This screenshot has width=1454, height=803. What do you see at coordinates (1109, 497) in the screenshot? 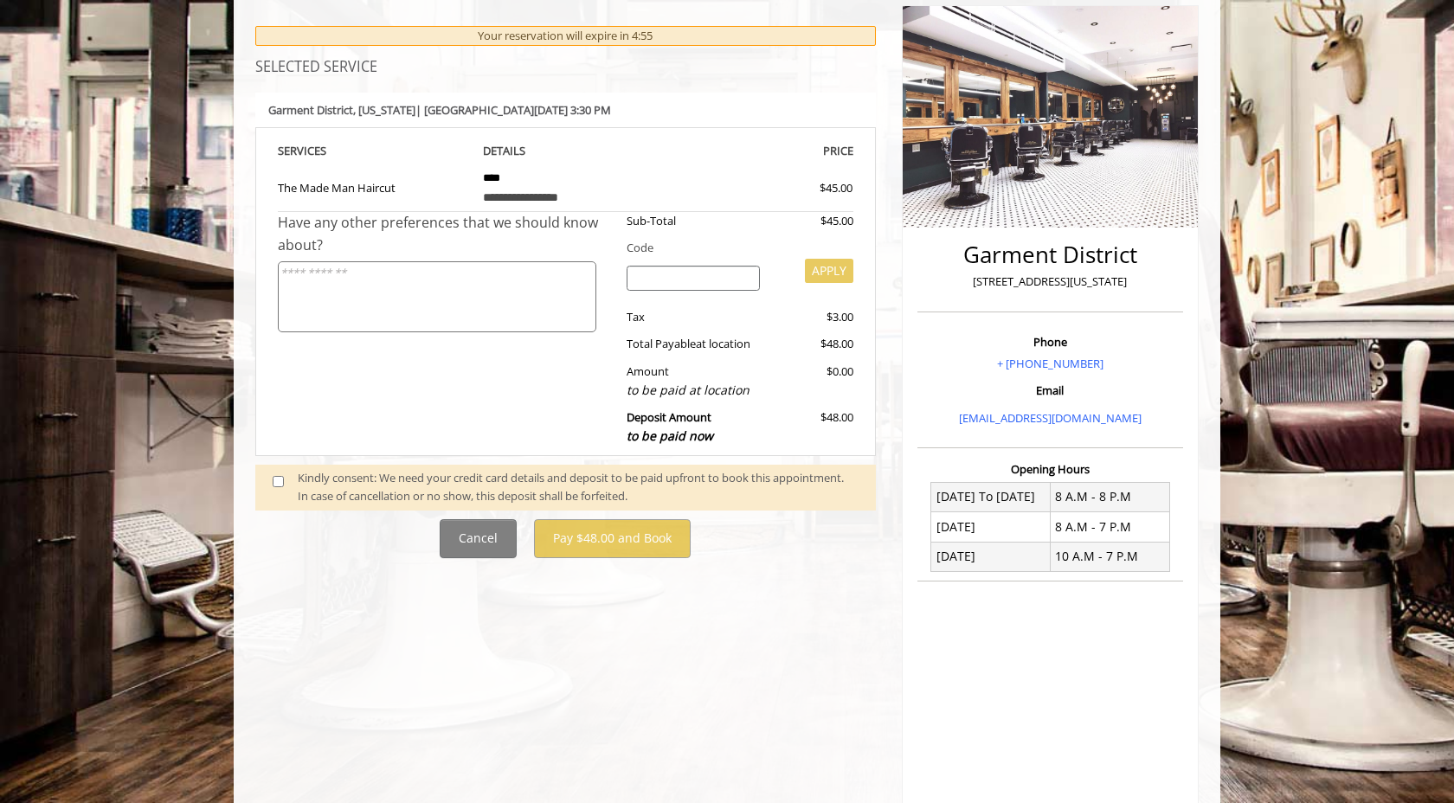
I see `td: 8 A.M - 8 P.M` at bounding box center [1109, 497].